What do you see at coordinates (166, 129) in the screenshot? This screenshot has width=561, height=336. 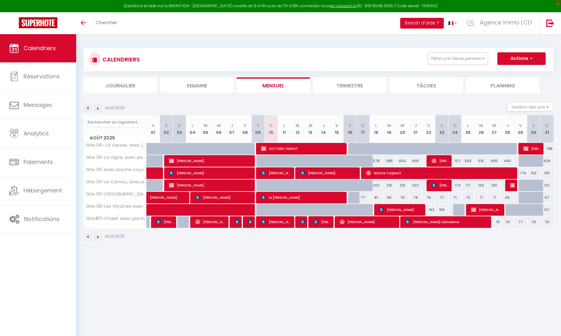 I see `th: 02` at bounding box center [166, 129].